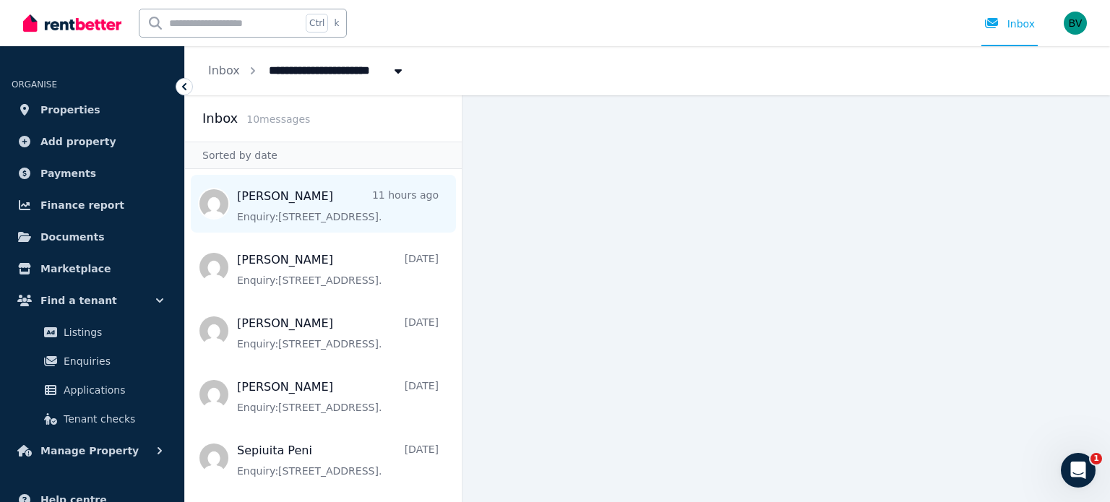  Describe the element at coordinates (1009, 24) in the screenshot. I see `div: Inbox` at that location.